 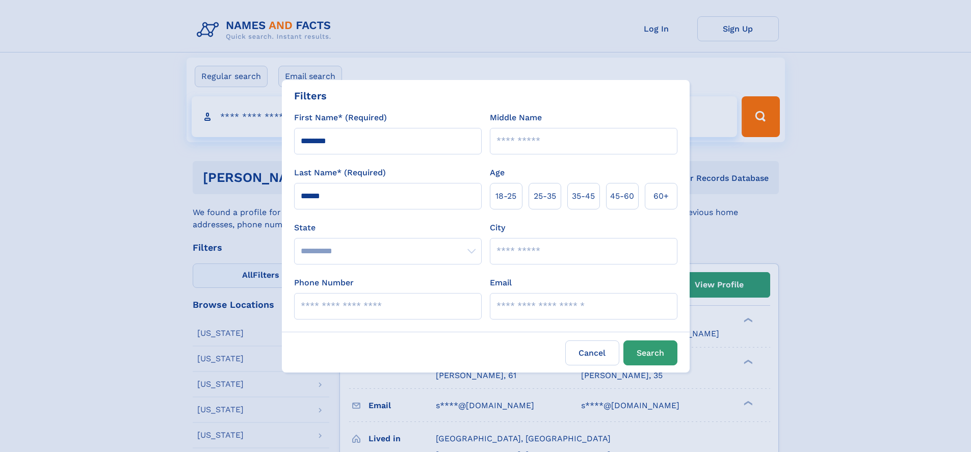 I want to click on span: 18‑25, so click(x=505, y=196).